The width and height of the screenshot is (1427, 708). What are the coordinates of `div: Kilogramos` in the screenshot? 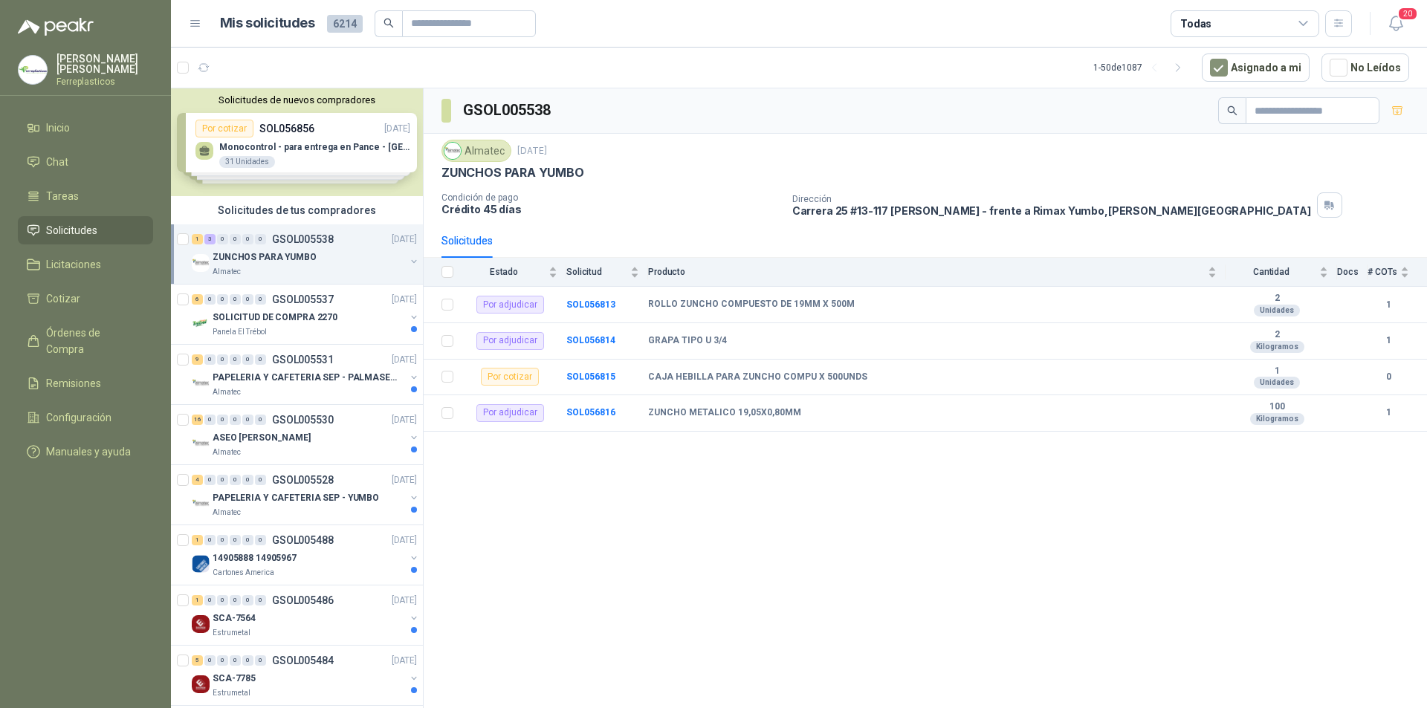 It's located at (1277, 347).